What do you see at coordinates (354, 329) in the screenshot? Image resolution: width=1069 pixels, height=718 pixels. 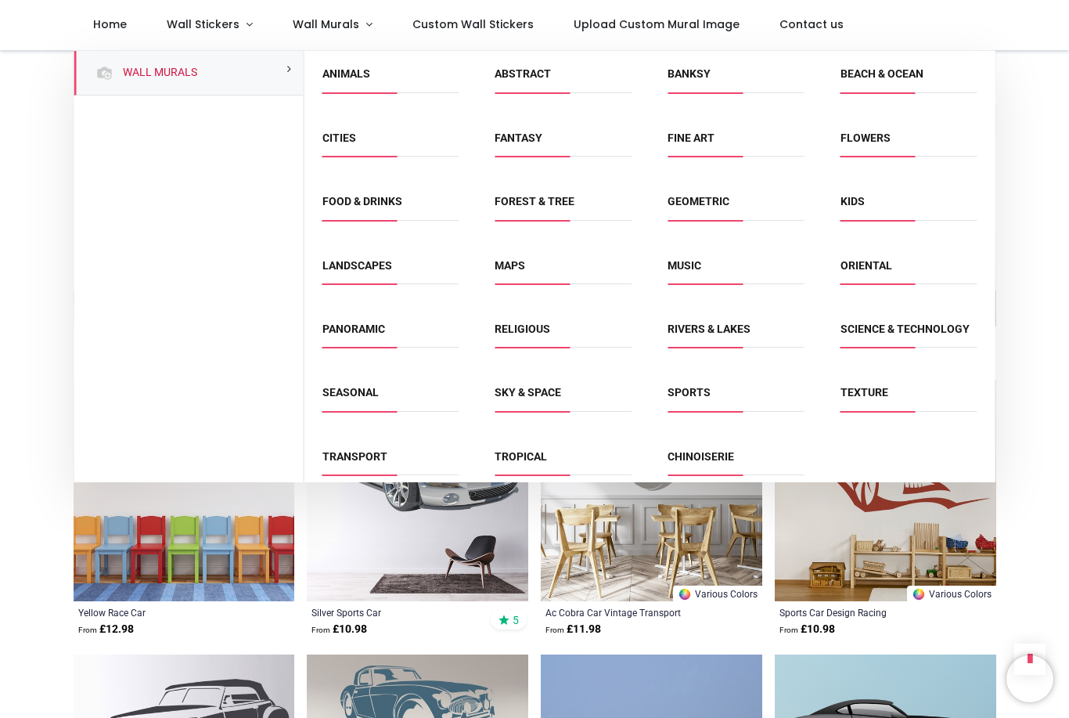 I see `a: Panoramic` at bounding box center [354, 329].